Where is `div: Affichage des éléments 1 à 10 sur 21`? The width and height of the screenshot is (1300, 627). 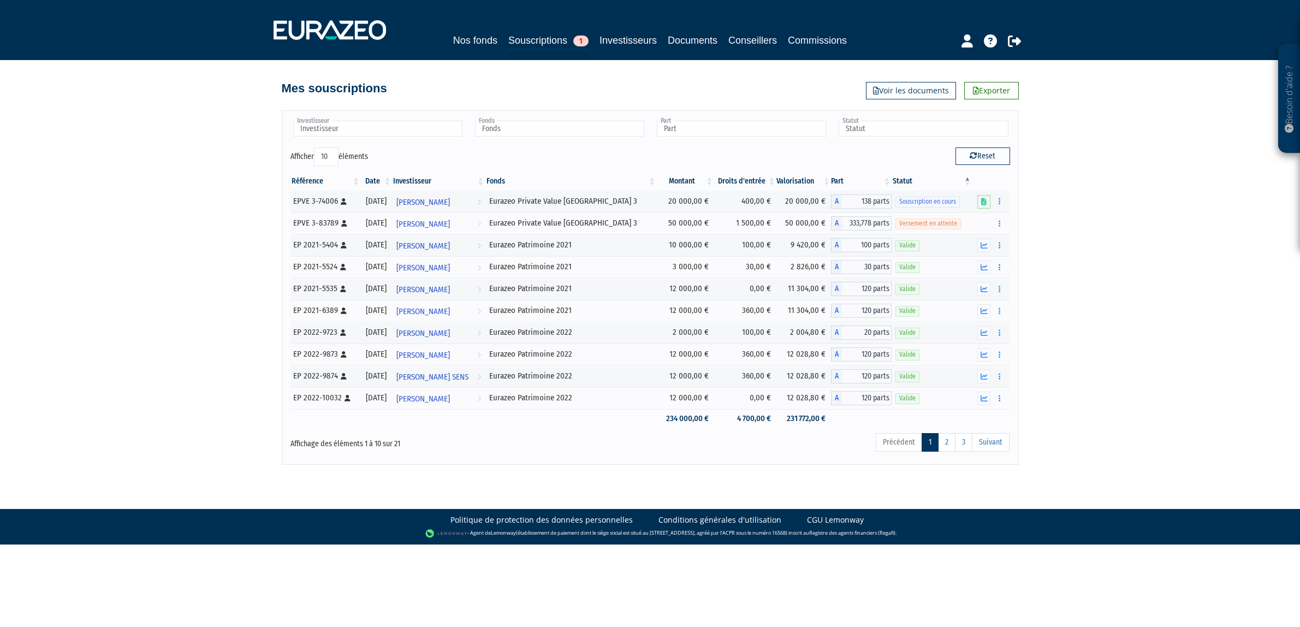
div: Affichage des éléments 1 à 10 sur 21 is located at coordinates (436, 440).